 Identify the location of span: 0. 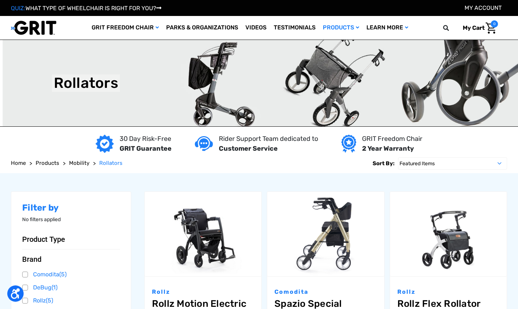
(494, 24).